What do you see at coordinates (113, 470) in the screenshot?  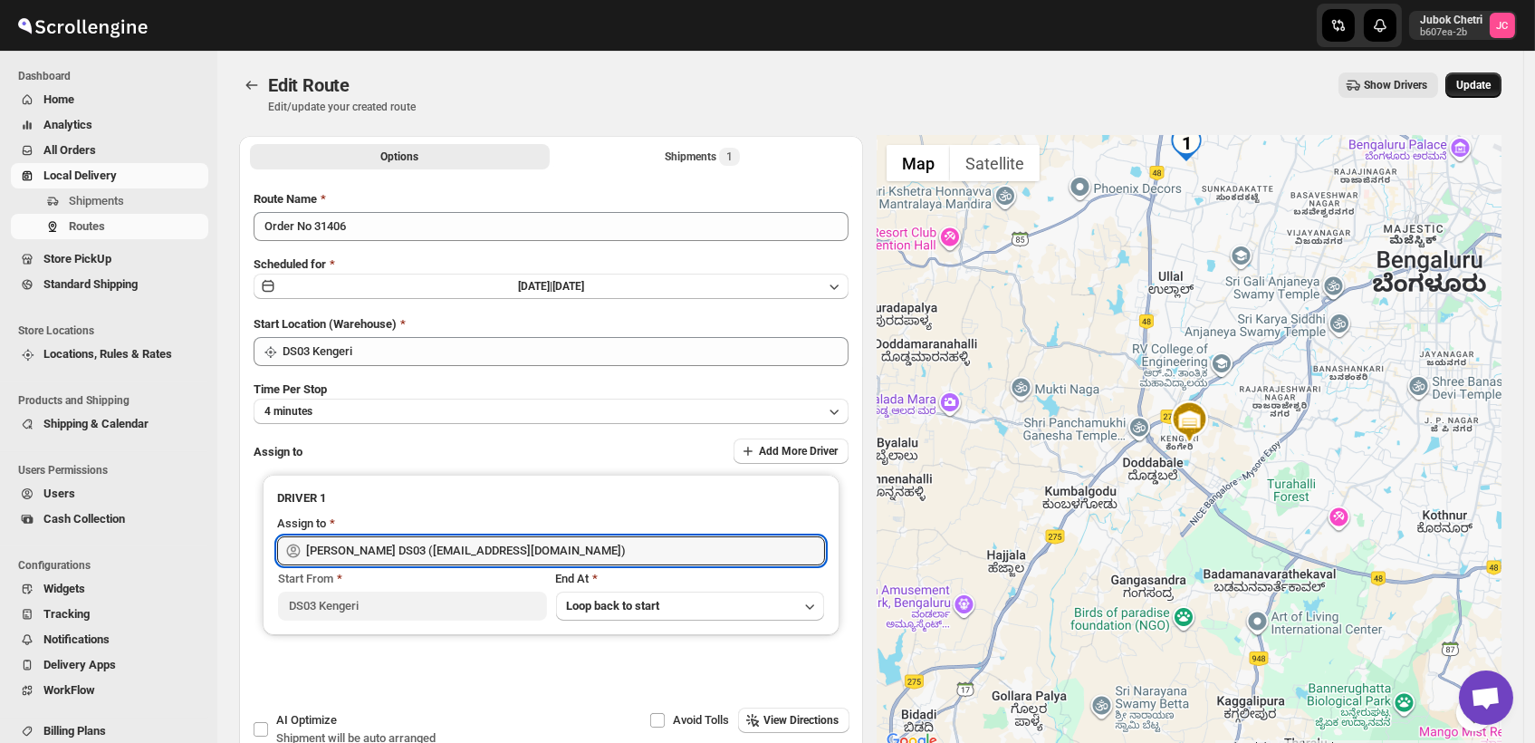 I see `span: Users Permissions` at bounding box center [113, 470].